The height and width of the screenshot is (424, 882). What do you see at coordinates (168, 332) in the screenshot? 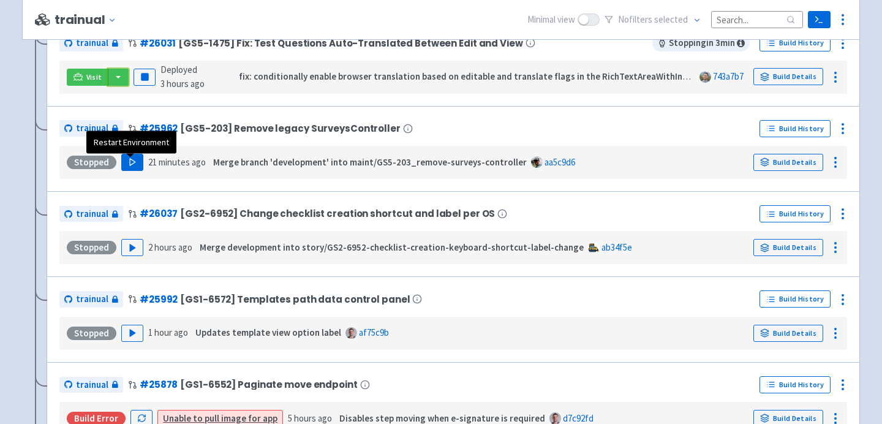
I see `time: 1 hour ago` at bounding box center [168, 332].